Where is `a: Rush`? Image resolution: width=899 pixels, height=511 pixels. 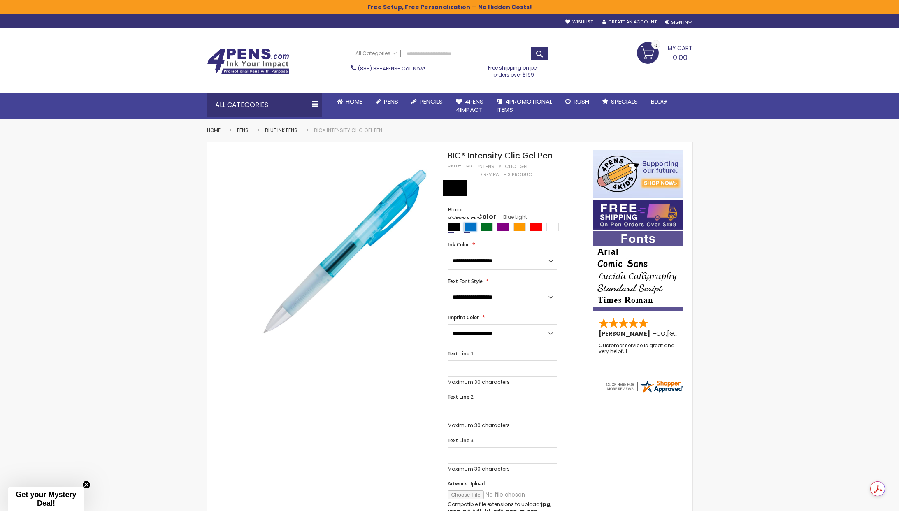 a: Rush is located at coordinates (577, 102).